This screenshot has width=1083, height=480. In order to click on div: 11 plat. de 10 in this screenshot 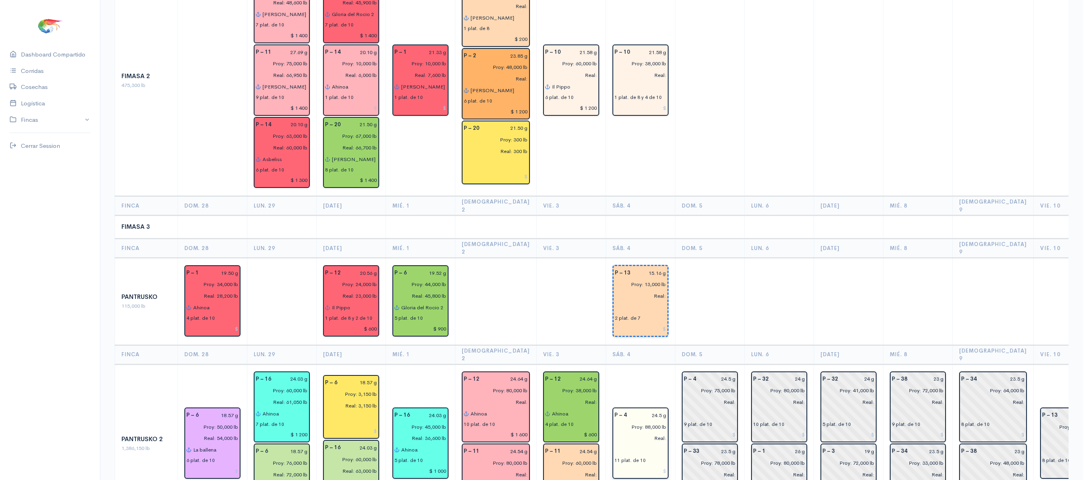, I will do `click(630, 461)`.